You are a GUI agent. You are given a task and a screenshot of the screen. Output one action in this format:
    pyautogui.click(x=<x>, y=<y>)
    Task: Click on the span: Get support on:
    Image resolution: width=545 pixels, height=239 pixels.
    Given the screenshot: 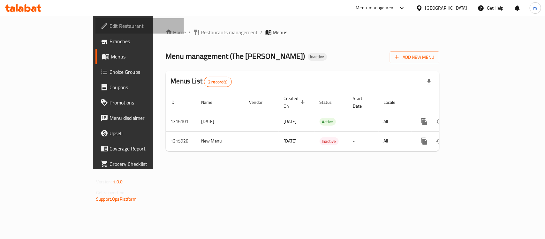 What is the action you would take?
    pyautogui.click(x=111, y=193)
    